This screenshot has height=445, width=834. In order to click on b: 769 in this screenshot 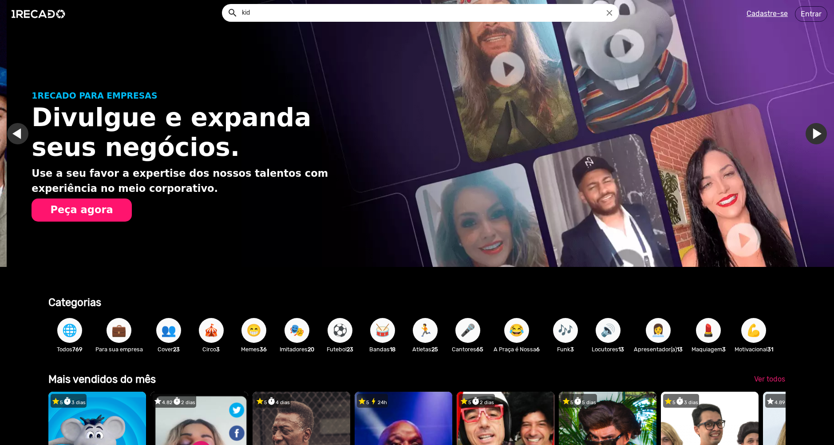, I will do `click(77, 349)`.